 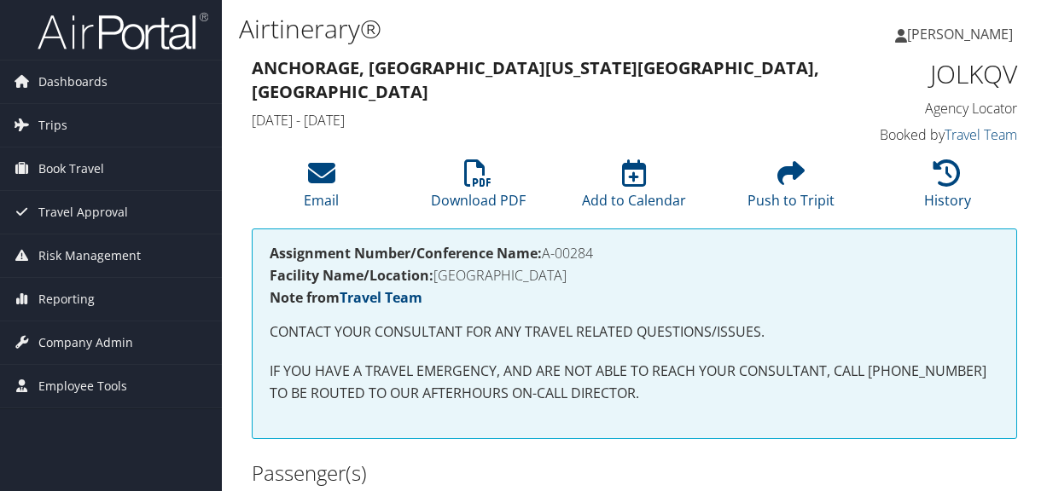 What do you see at coordinates (345, 298) in the screenshot?
I see `strong: Note from` at bounding box center [345, 298].